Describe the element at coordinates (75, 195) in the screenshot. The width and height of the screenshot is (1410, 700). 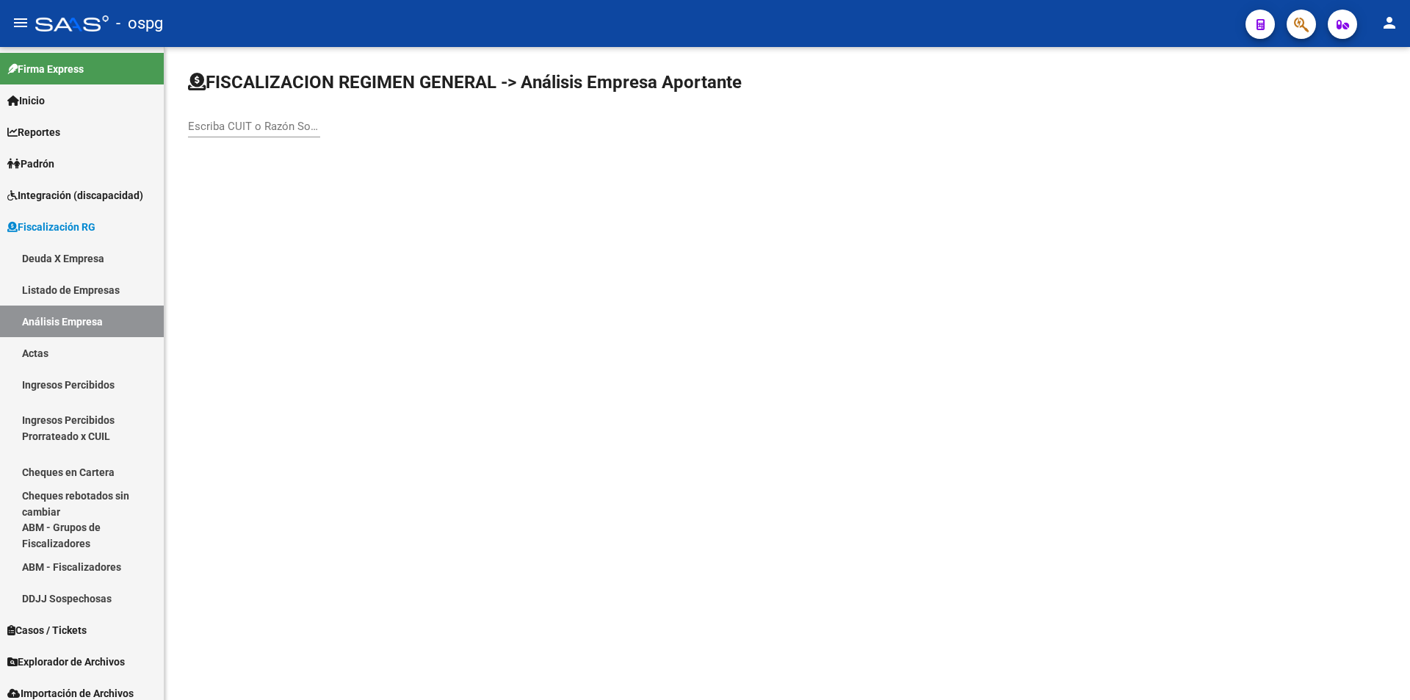
I see `span: Integración (discapacidad)` at that location.